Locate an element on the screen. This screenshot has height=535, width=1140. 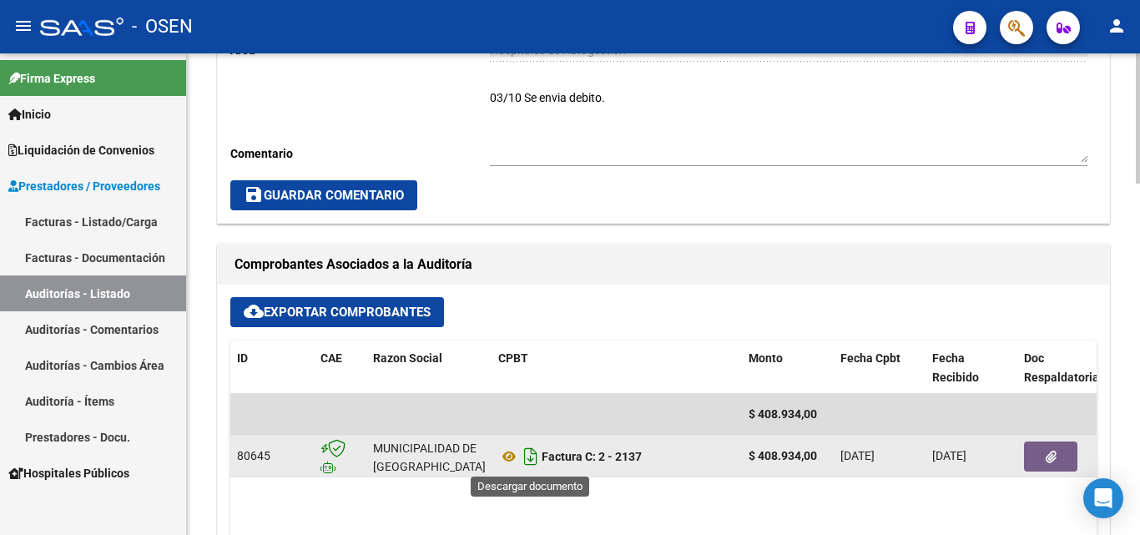
button: Guardar Comentario is located at coordinates (324, 195).